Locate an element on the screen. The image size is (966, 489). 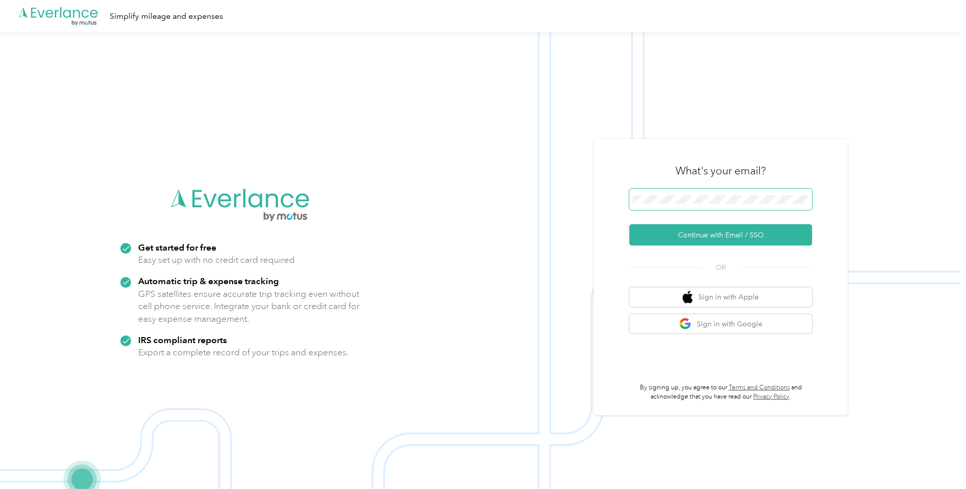
button: apple logoSign in with Apple is located at coordinates (721, 297).